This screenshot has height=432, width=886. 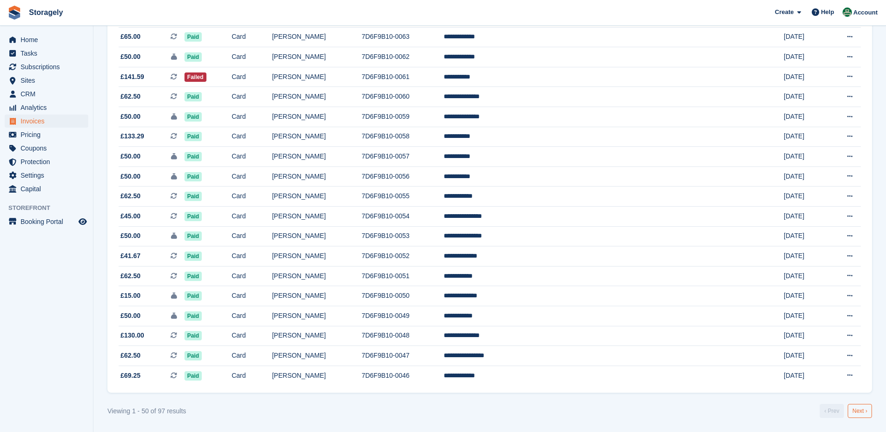 What do you see at coordinates (402, 276) in the screenshot?
I see `td: 7D6F9B10-0051` at bounding box center [402, 276].